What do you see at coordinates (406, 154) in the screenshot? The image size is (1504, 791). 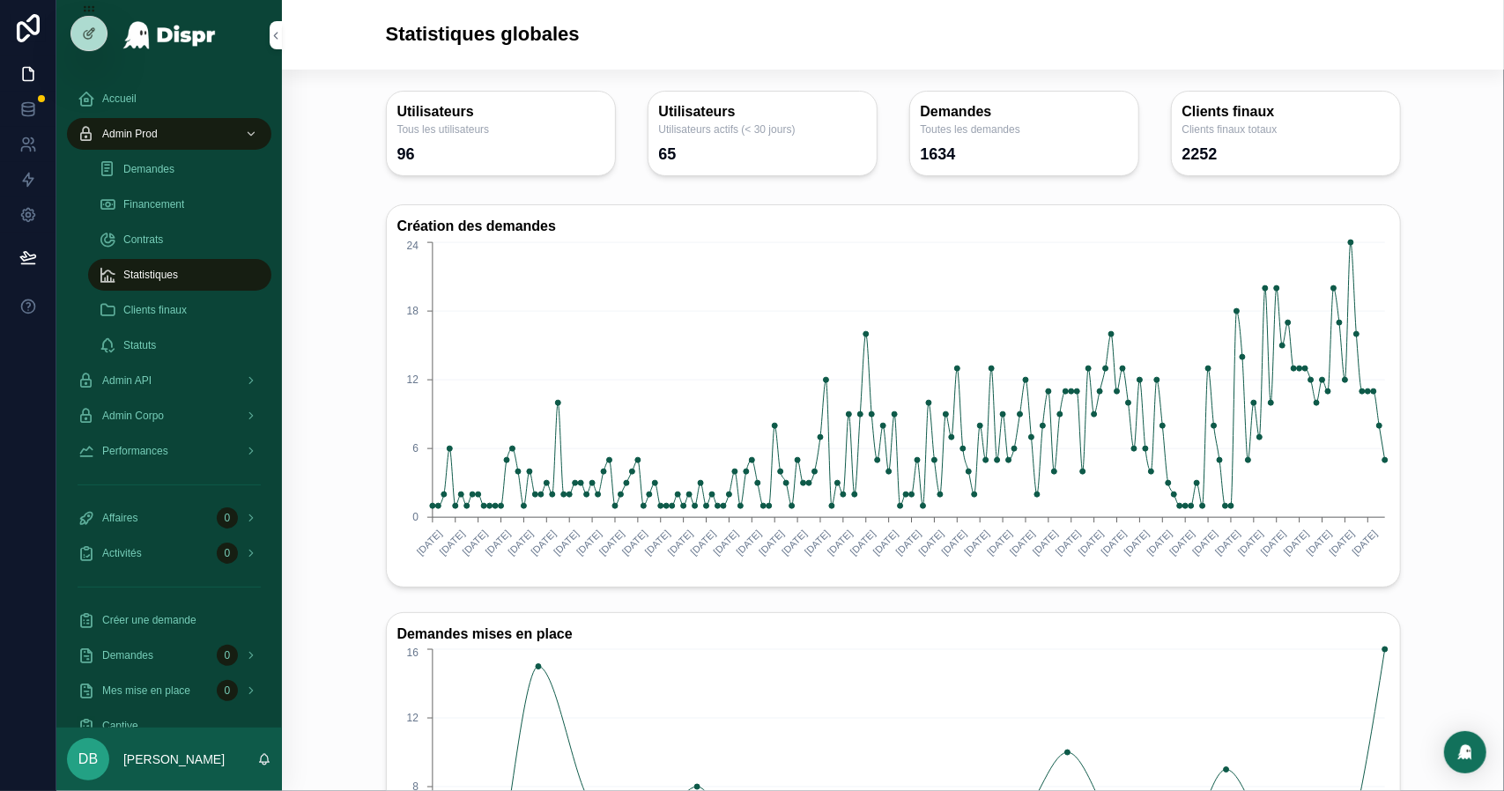 I see `div: 96` at bounding box center [406, 154].